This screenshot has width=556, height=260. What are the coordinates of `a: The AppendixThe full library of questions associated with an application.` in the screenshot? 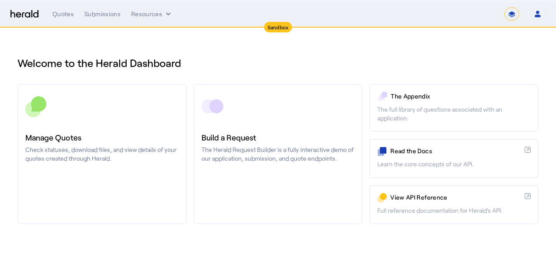 It's located at (454, 107).